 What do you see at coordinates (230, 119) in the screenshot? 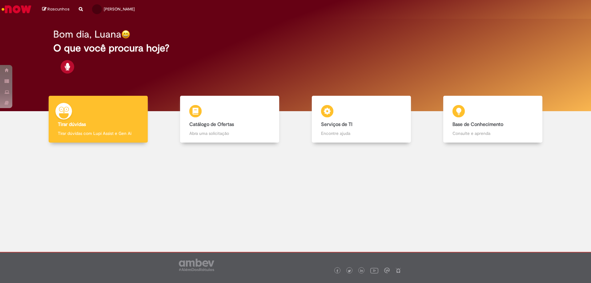
I see `a: Catálogo de Ofertas Abra uma solicitação` at bounding box center [230, 119].